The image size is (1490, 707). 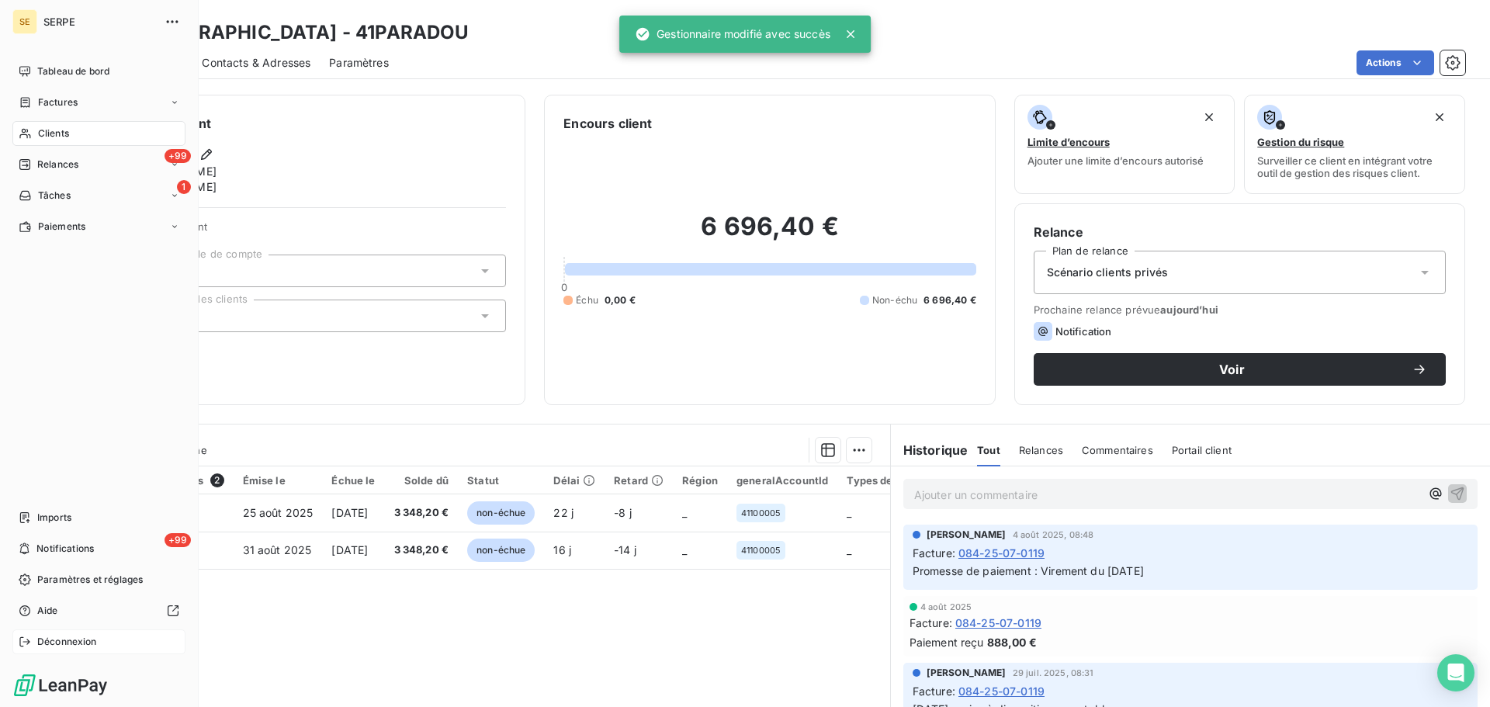 I want to click on span: 16 j, so click(x=562, y=549).